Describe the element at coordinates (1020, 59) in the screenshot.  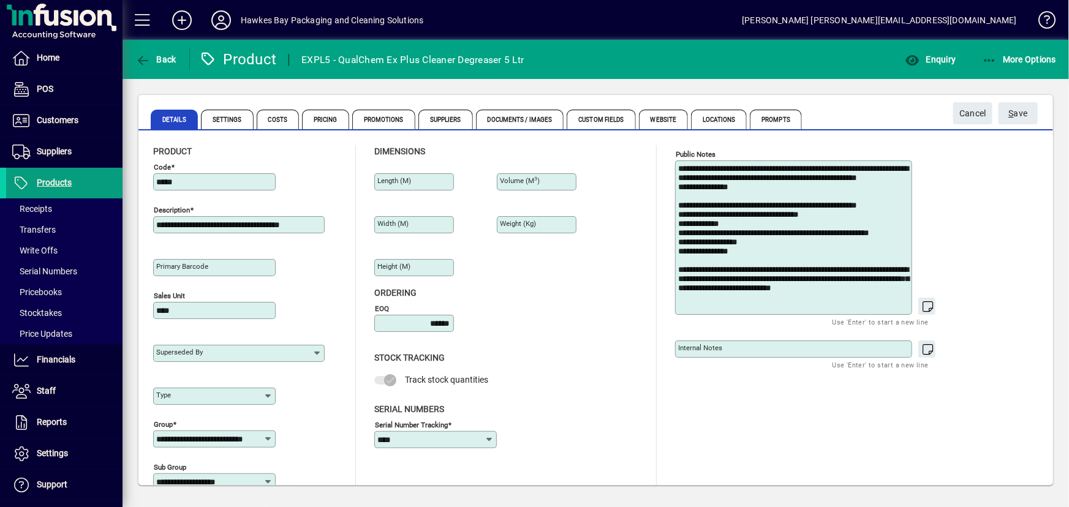
I see `span: More Options` at that location.